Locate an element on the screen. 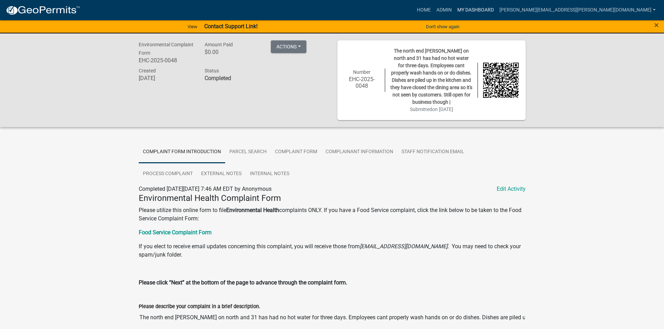 The height and width of the screenshot is (329, 664). strong: Contact Support Link! is located at coordinates (231, 26).